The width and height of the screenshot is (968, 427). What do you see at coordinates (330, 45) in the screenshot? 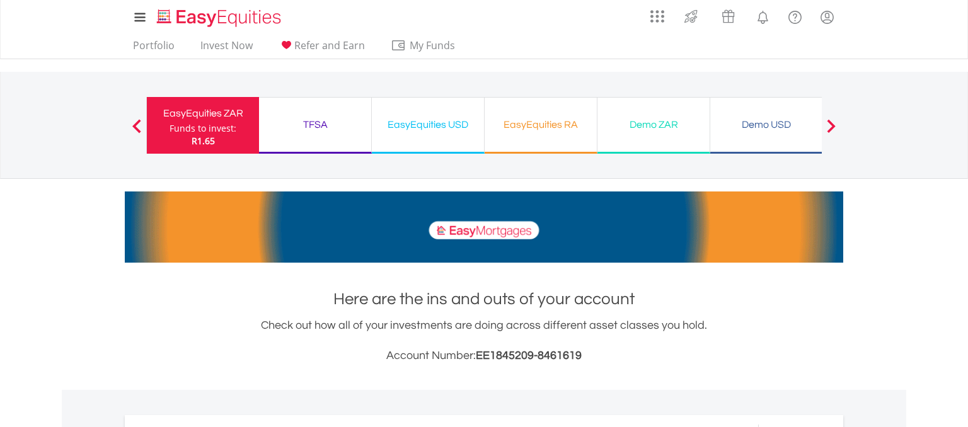
I see `span: Refer and Earn` at bounding box center [330, 45].